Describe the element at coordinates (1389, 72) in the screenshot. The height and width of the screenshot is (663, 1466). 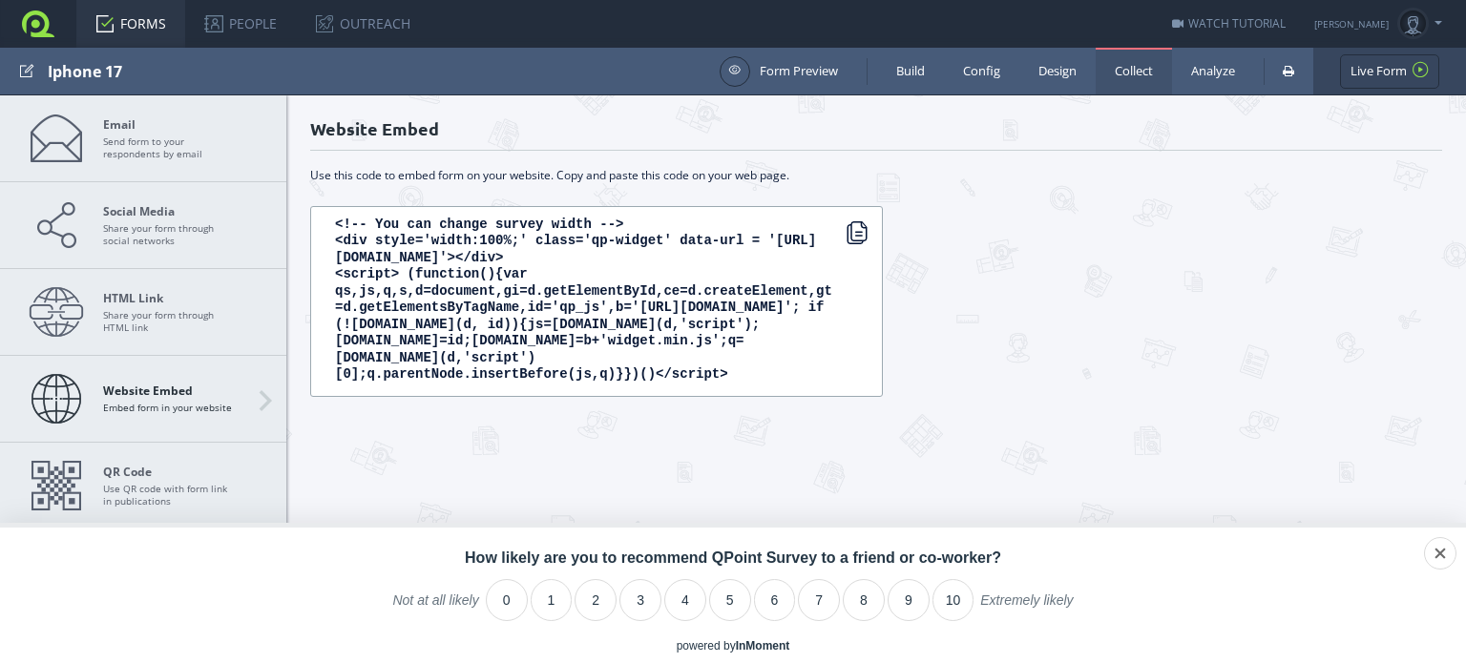
I see `a: Live Form` at that location.